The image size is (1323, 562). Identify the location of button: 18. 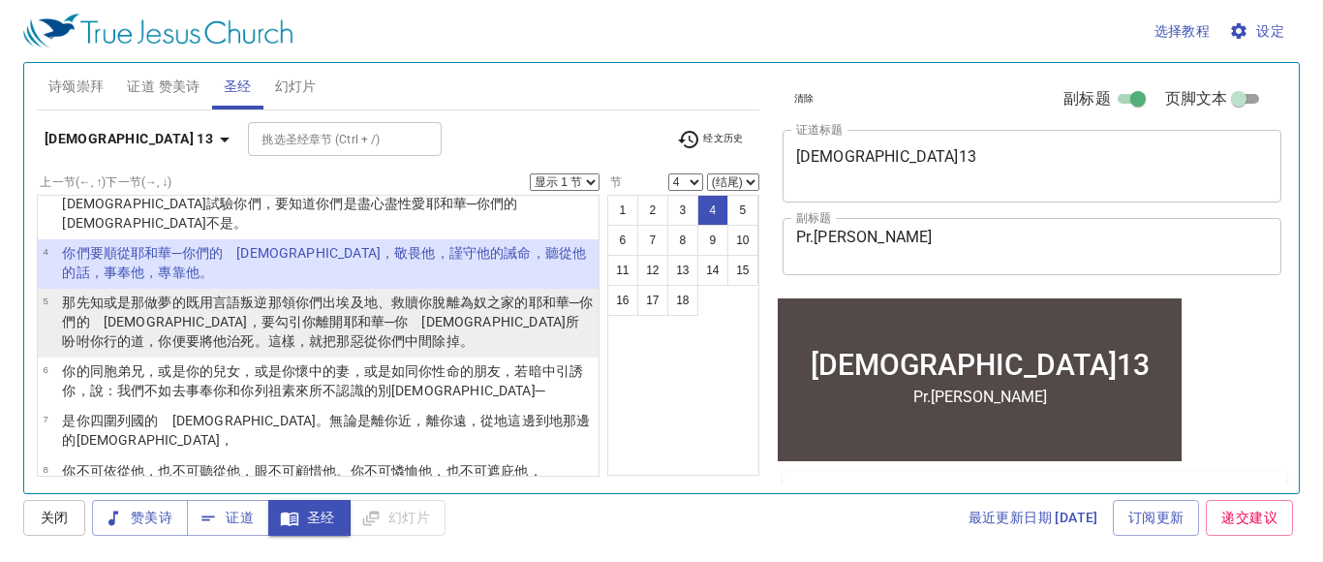
(683, 300).